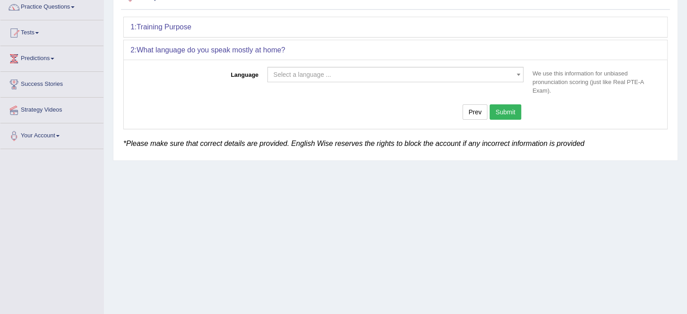 The height and width of the screenshot is (314, 687). Describe the element at coordinates (52, 32) in the screenshot. I see `a: Tests` at that location.